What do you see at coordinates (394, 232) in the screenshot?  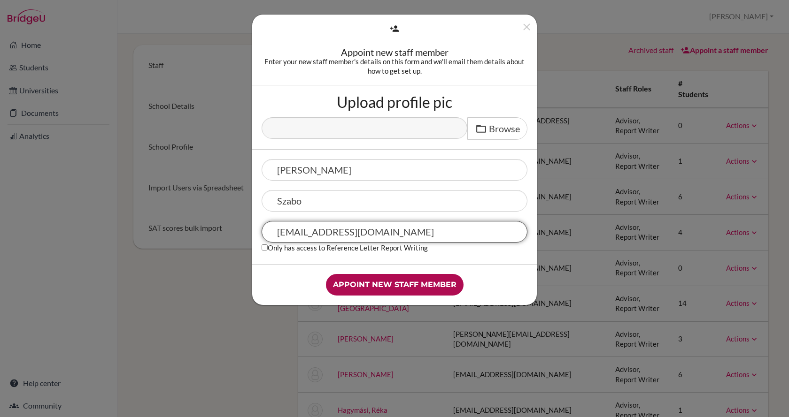 I see `input: Email` at bounding box center [394, 232].